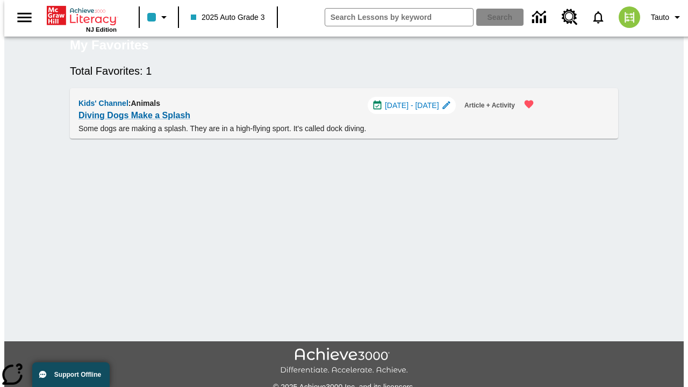  I want to click on span: Support Offline, so click(77, 374).